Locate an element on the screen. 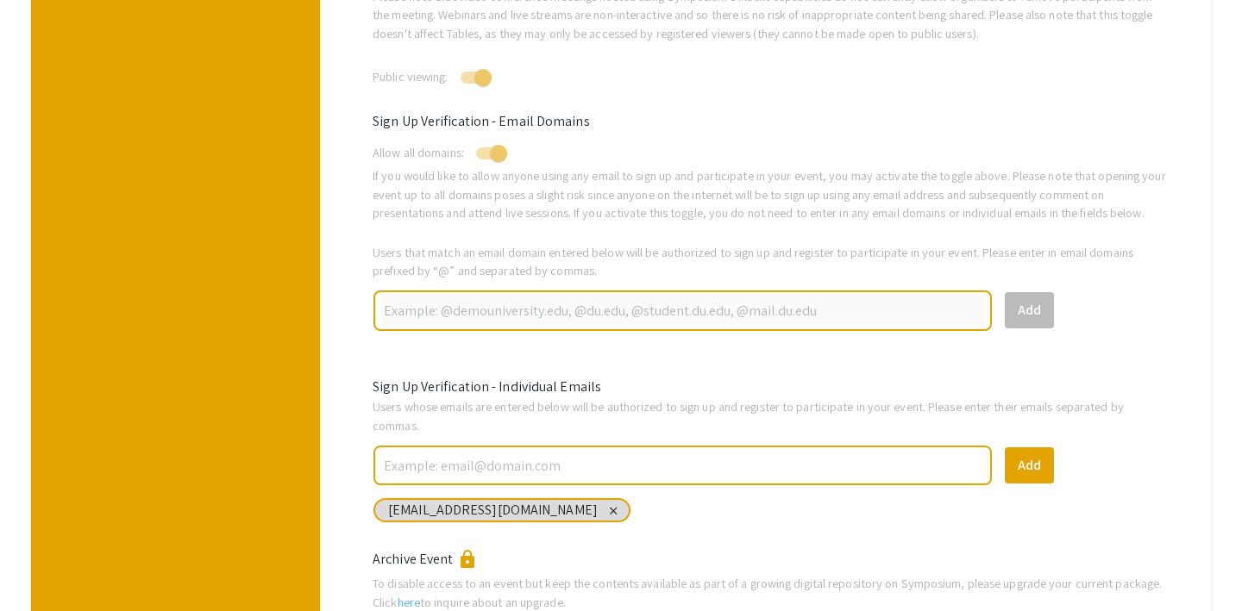 Image resolution: width=1242 pixels, height=611 pixels. div: Sign Up Verification - Individual Emails is located at coordinates (771, 387).